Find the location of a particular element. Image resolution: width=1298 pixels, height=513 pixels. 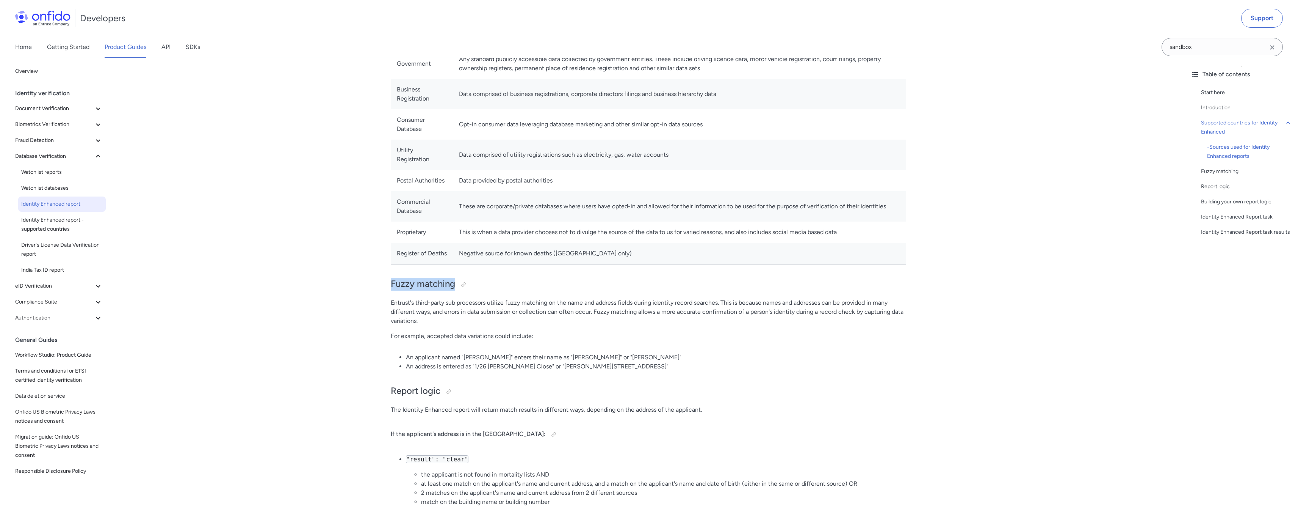

span: Data deletion service is located at coordinates (59, 396).